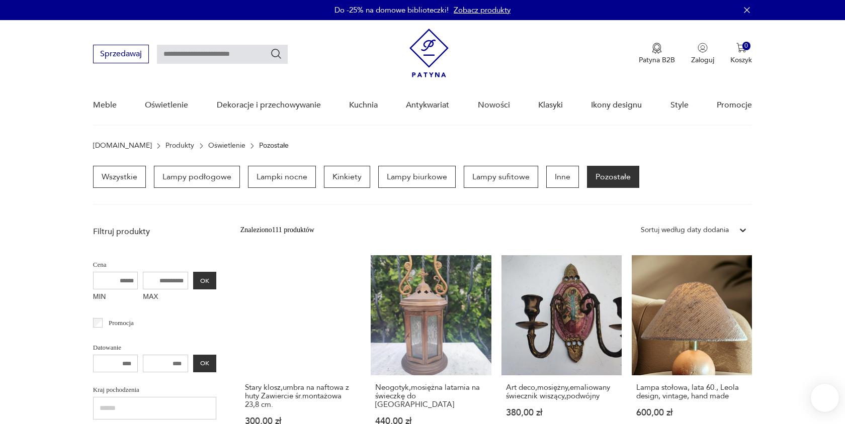 The image size is (845, 424). I want to click on button: Szukaj, so click(276, 54).